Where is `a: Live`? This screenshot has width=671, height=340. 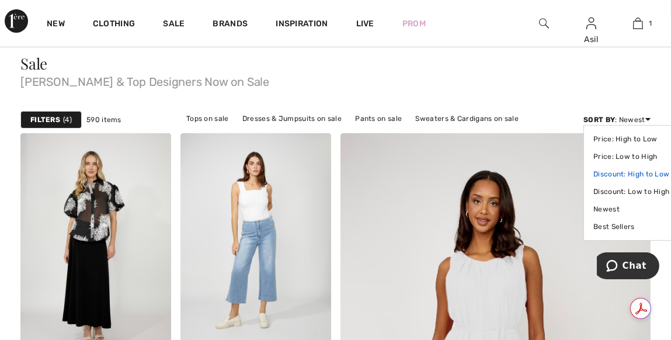
a: Live is located at coordinates (365, 23).